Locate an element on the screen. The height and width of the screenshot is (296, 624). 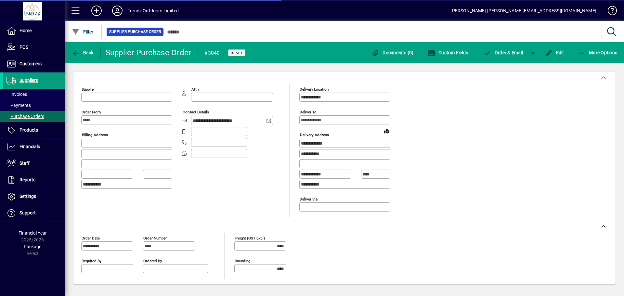
a: Support is located at coordinates (34, 213).